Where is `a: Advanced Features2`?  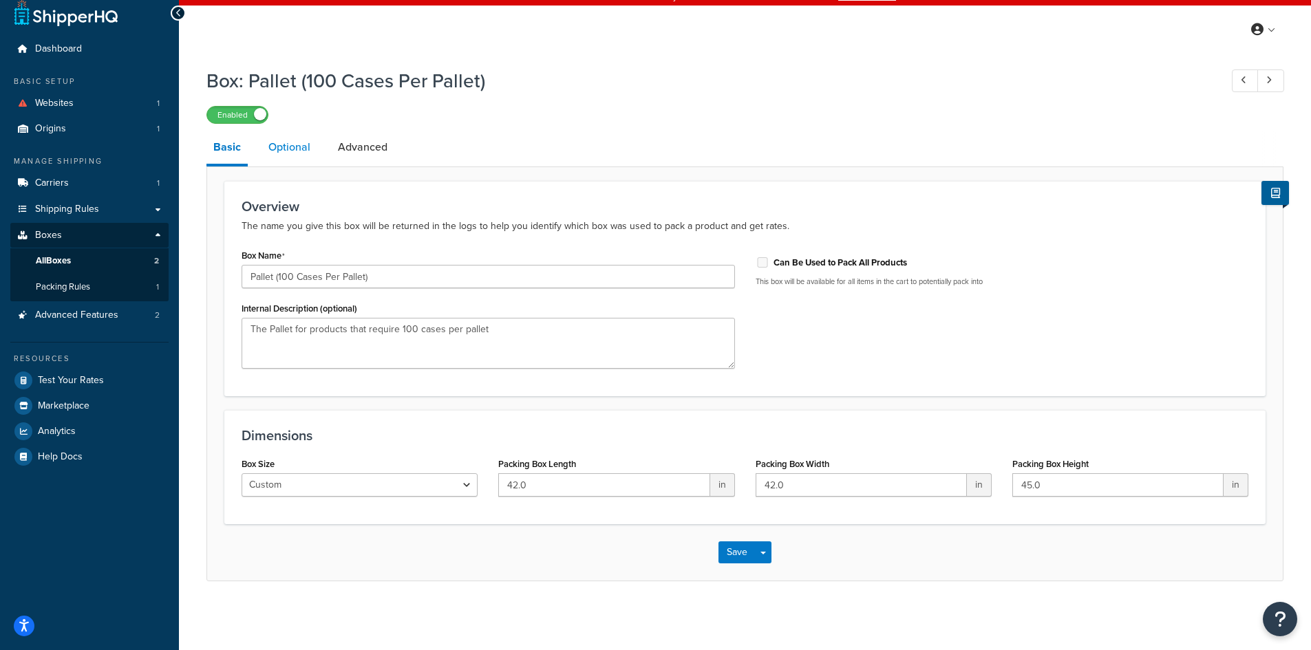 a: Advanced Features2 is located at coordinates (89, 315).